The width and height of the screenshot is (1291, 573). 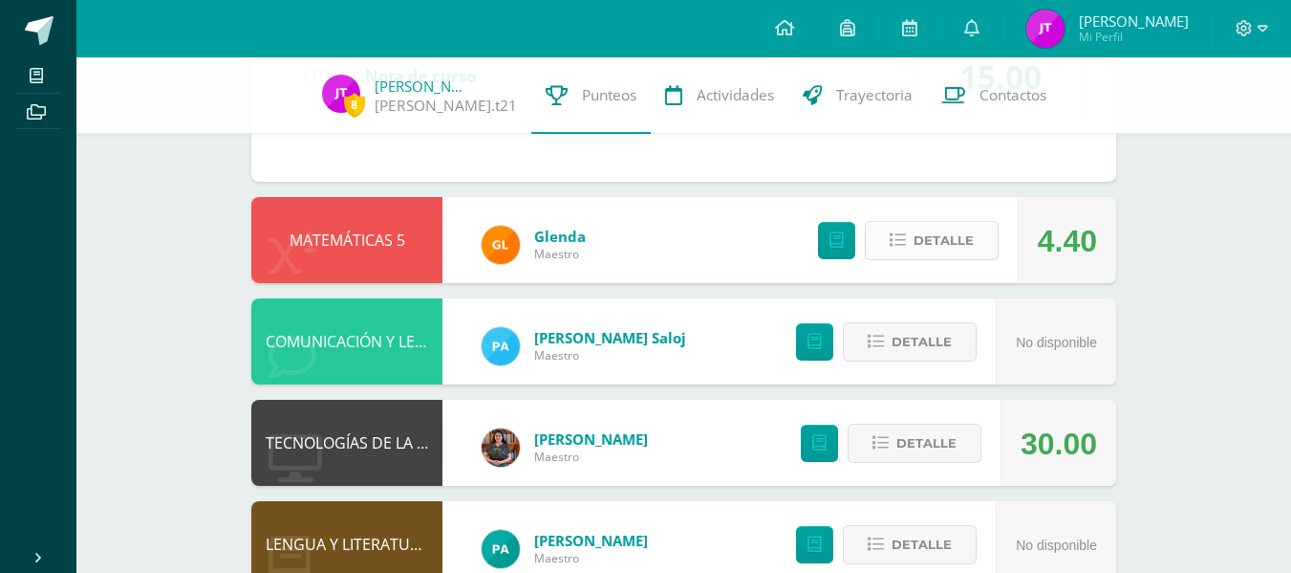 I want to click on a: Actividades, so click(x=720, y=96).